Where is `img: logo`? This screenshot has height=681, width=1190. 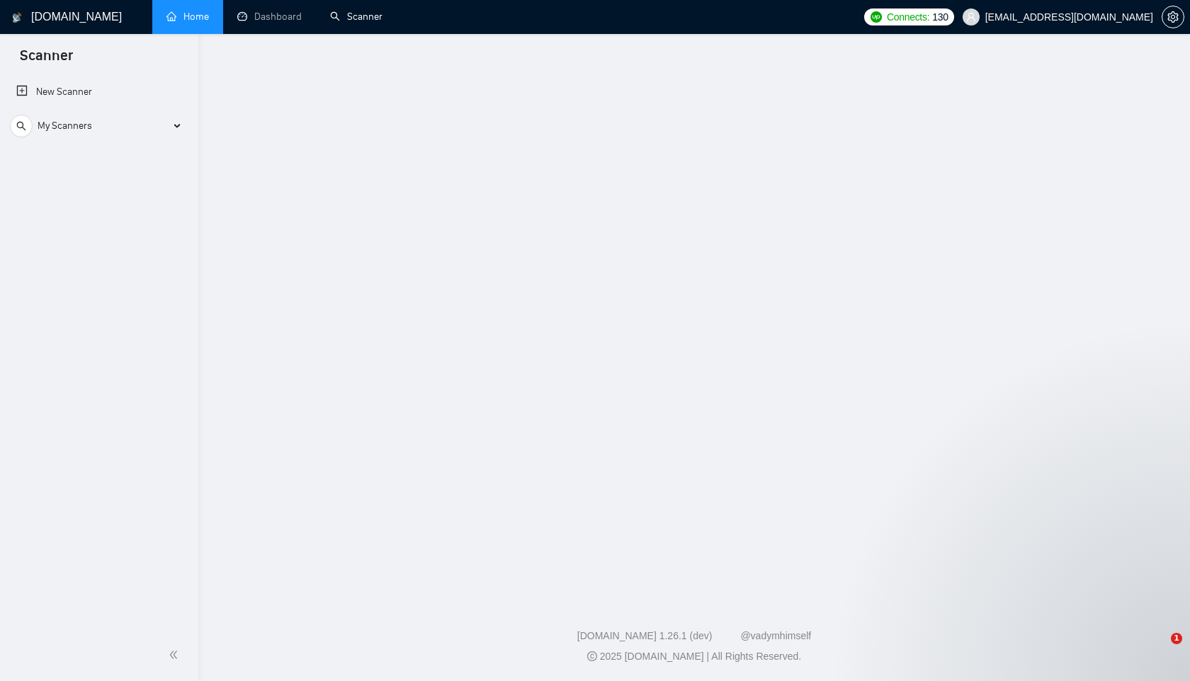 img: logo is located at coordinates (17, 18).